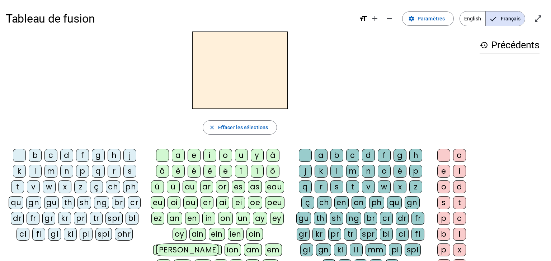  I want to click on div: w, so click(49, 187).